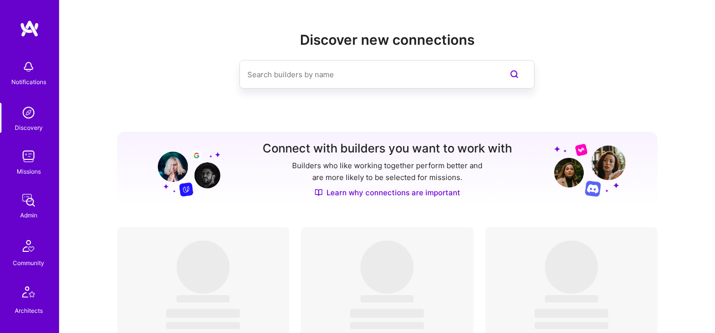 This screenshot has width=715, height=333. Describe the element at coordinates (29, 310) in the screenshot. I see `div: Architects` at that location.